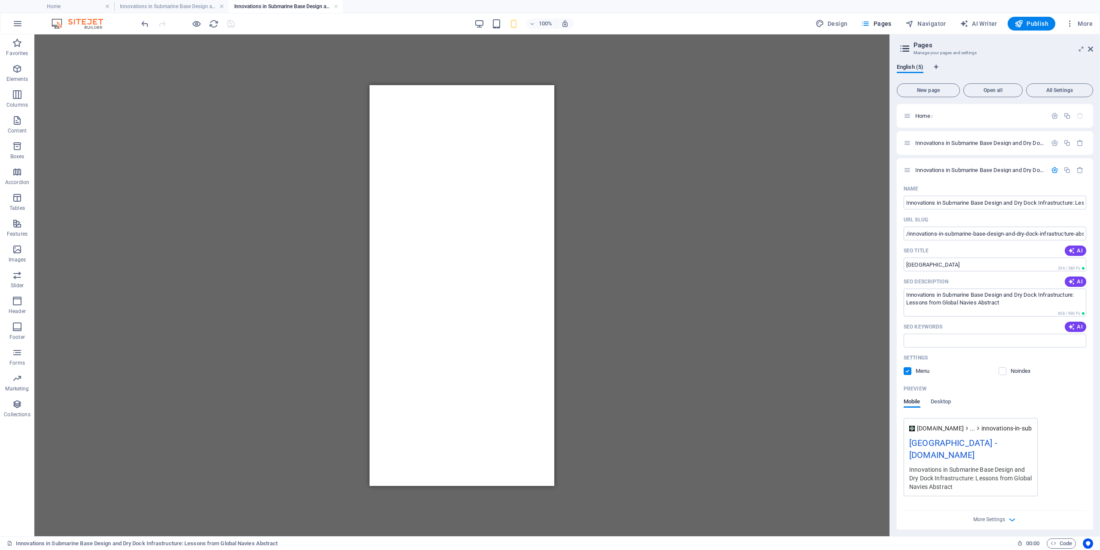  Describe the element at coordinates (1029, 543) in the screenshot. I see `h6: Session time` at that location.